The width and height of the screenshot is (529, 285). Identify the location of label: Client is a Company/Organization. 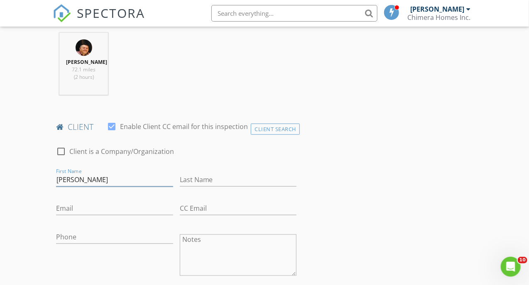
(122, 152).